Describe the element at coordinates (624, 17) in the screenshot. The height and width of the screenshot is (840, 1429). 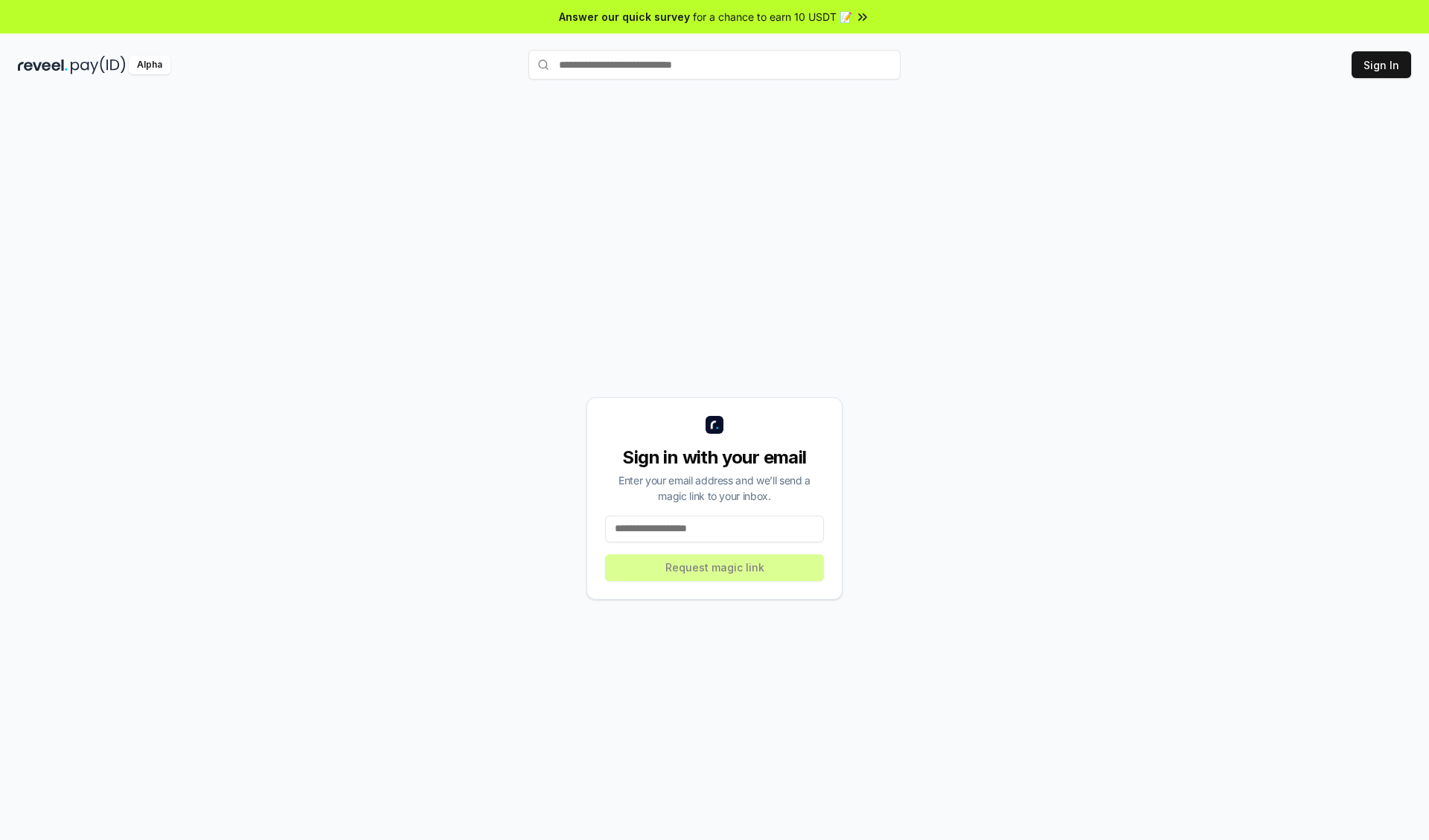
I see `span: Answer our quick survey` at that location.